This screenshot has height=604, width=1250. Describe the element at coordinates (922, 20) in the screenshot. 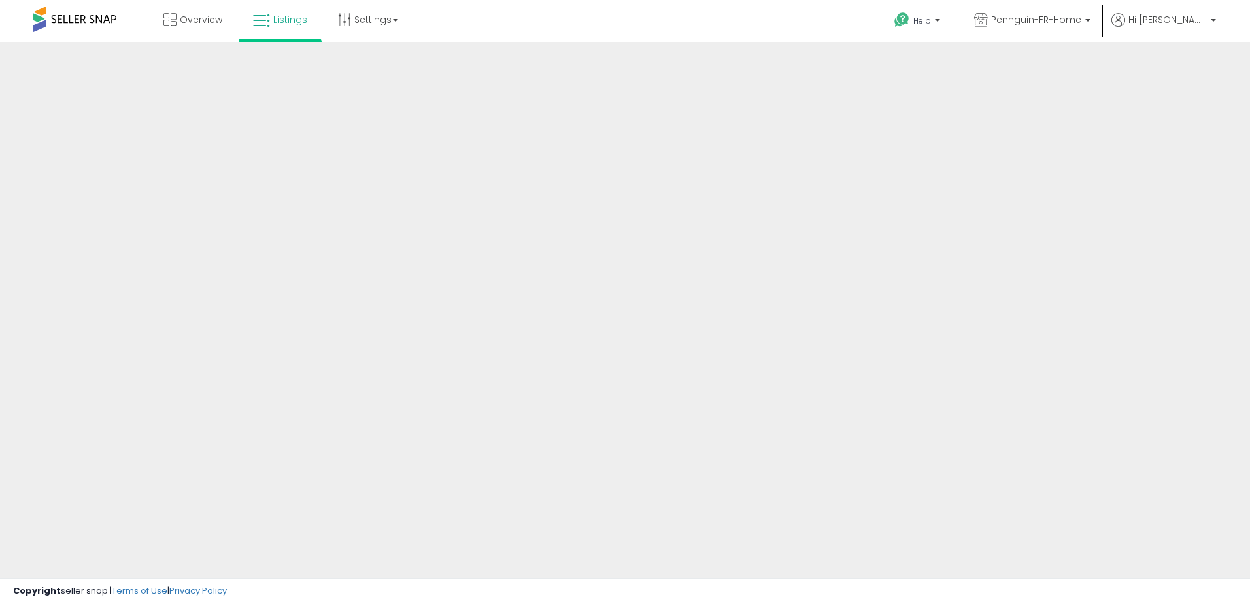

I see `span: Help` at that location.